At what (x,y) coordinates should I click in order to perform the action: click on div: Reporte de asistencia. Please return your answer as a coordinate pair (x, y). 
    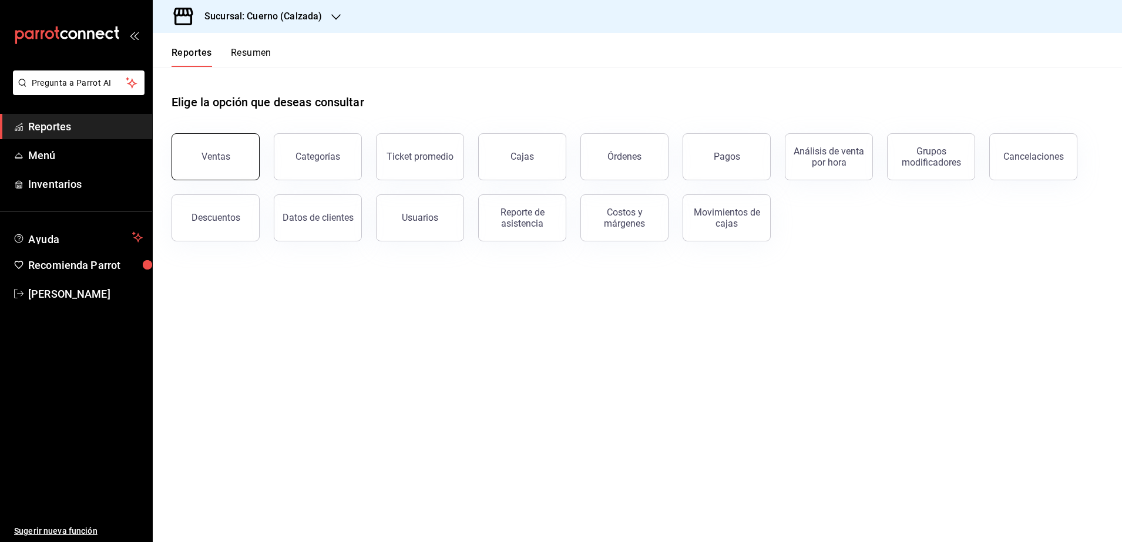
    Looking at the image, I should click on (522, 218).